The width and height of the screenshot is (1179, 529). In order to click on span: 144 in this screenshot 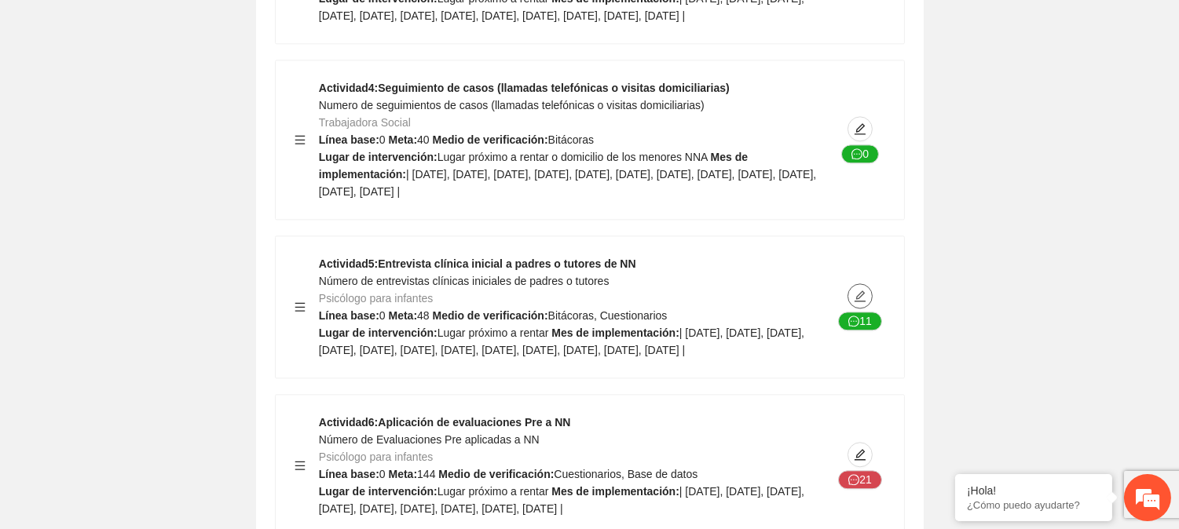, I will do `click(426, 474)`.